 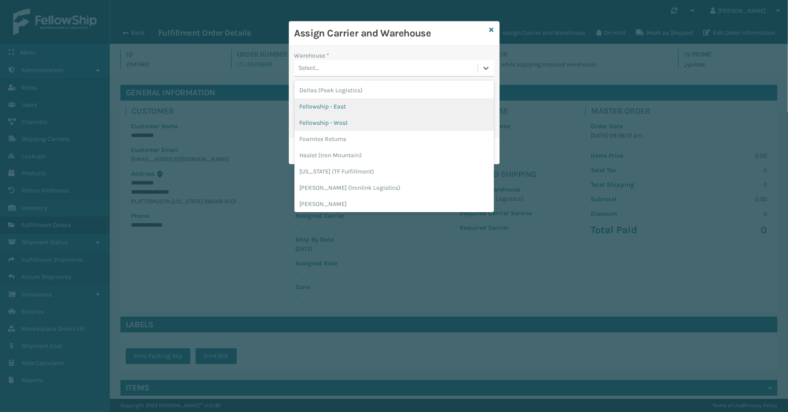 I want to click on div: Fellowship - West, so click(x=394, y=123).